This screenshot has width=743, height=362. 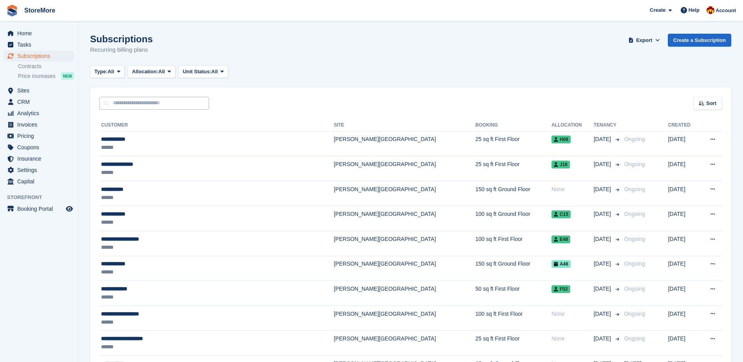 I want to click on span: Analytics, so click(x=41, y=113).